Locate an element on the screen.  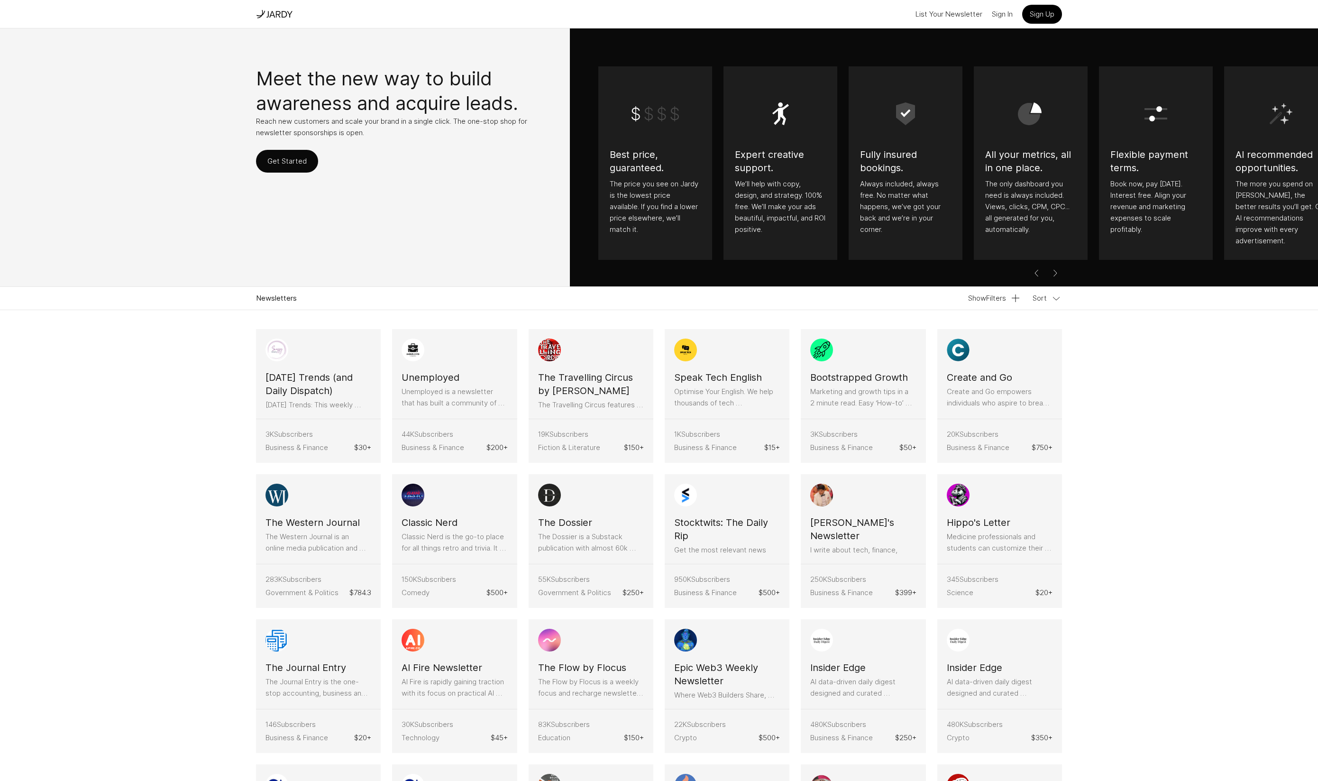
button: Unemployed logo Unemployed Unemployed is a newsletter that has built a community of students and ... is located at coordinates (454, 396).